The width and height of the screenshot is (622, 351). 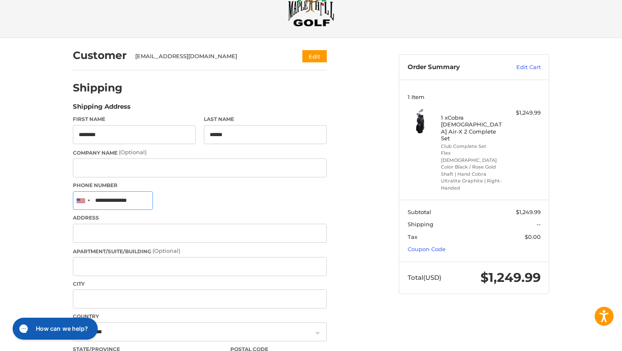 I want to click on label: Address, so click(x=200, y=218).